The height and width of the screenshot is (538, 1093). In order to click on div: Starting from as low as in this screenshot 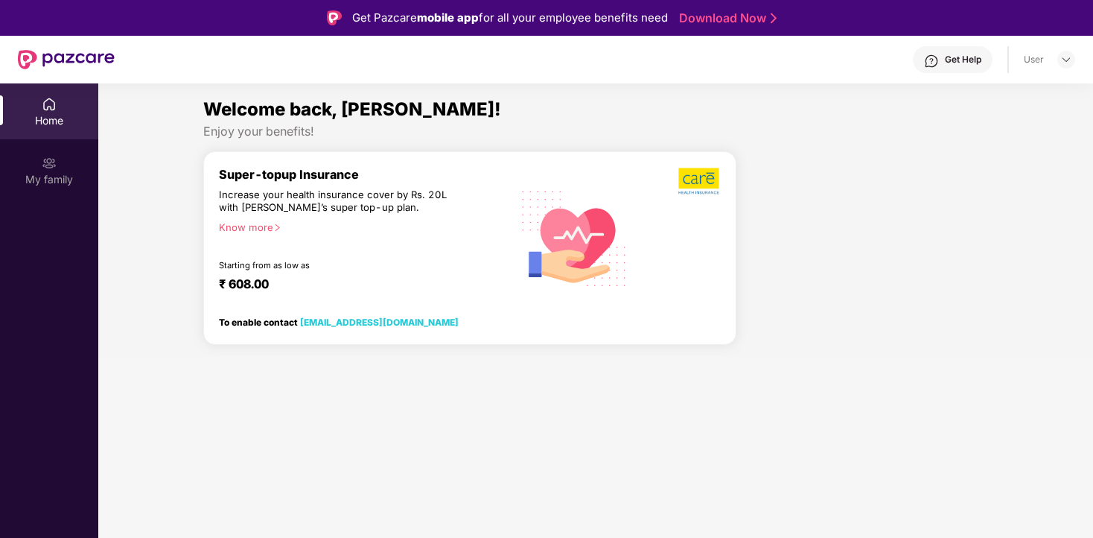, I will do `click(334, 265)`.